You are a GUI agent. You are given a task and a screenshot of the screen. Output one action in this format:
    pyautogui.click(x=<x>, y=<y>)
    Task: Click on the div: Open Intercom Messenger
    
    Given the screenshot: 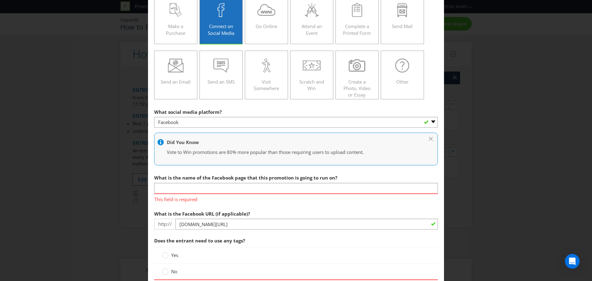 What is the action you would take?
    pyautogui.click(x=572, y=261)
    